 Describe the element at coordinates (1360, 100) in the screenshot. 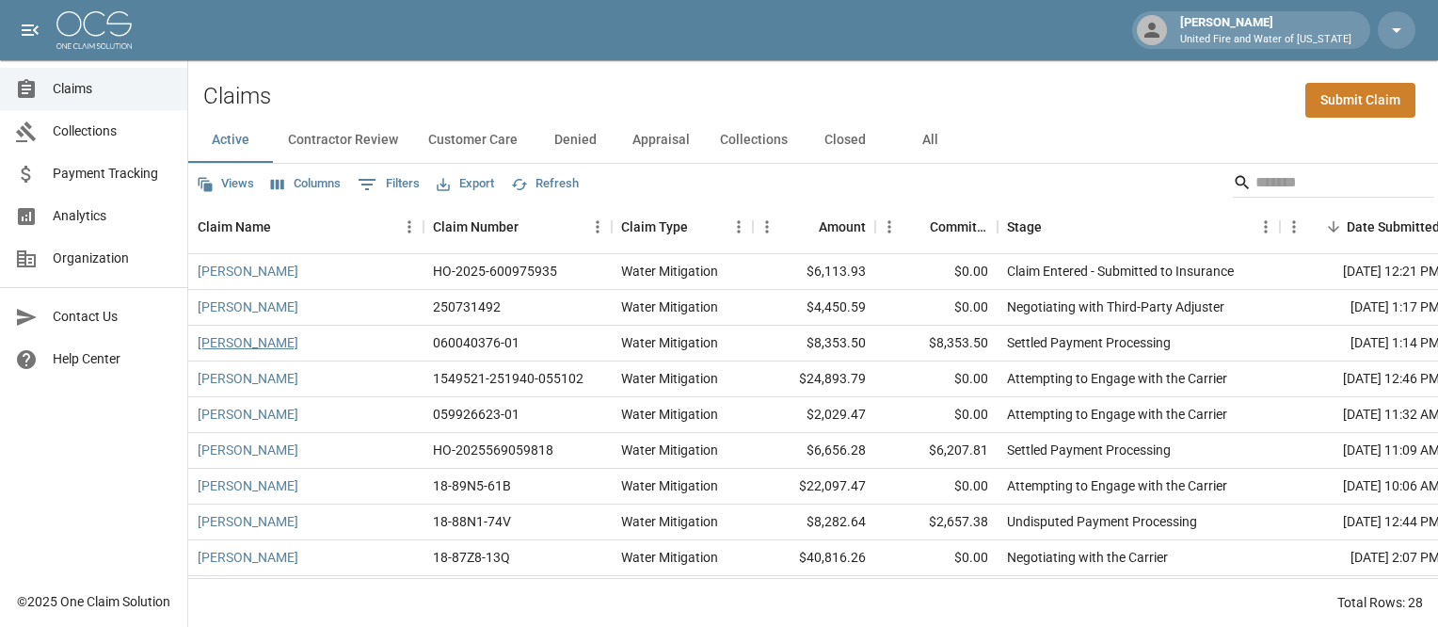

I see `a: Submit Claim` at that location.